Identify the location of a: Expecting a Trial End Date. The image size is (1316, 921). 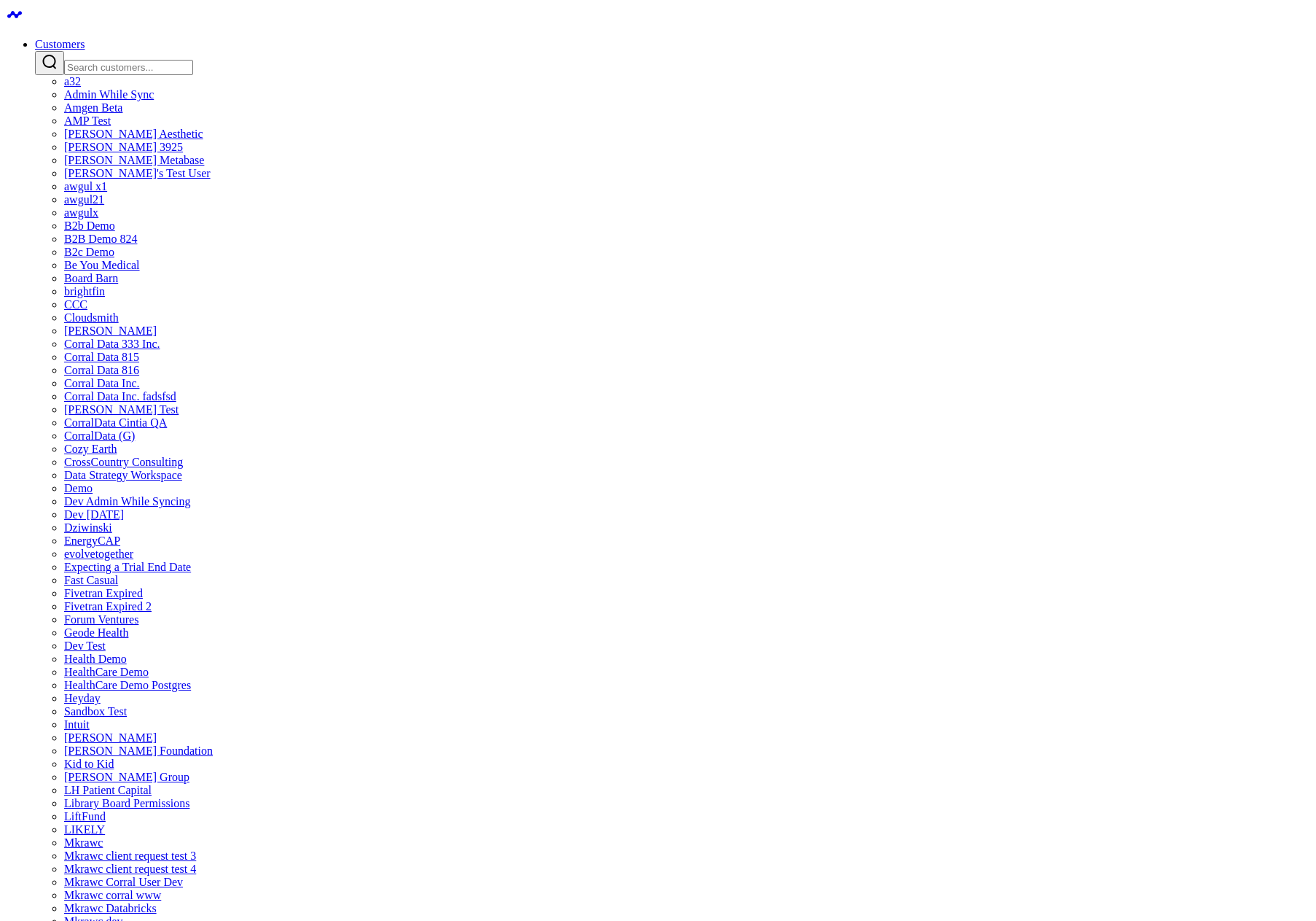
(128, 567).